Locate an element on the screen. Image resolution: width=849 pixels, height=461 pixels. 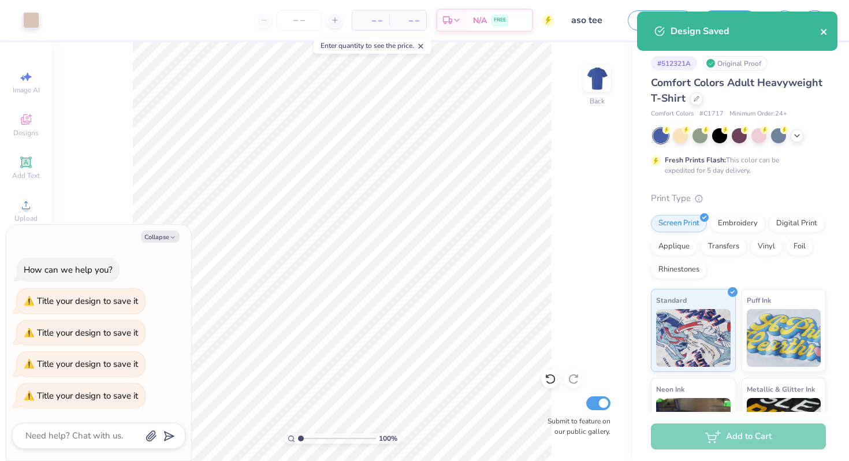
label: Submit to feature on our public gallery. is located at coordinates (576, 426).